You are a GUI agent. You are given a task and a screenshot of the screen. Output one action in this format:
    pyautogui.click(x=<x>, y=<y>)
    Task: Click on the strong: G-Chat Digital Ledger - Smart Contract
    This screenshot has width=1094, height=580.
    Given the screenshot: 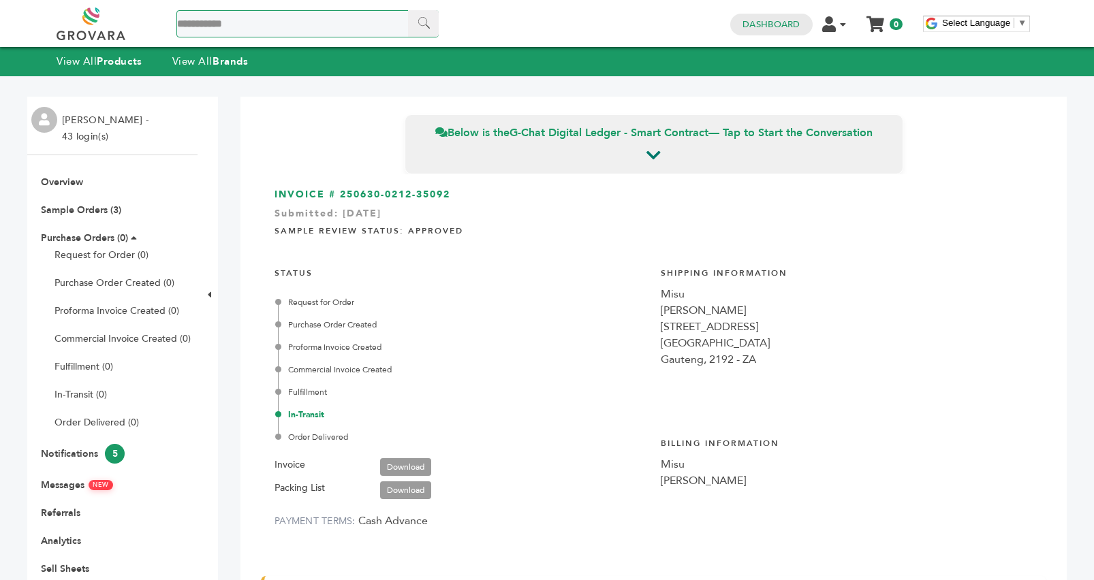 What is the action you would take?
    pyautogui.click(x=609, y=133)
    